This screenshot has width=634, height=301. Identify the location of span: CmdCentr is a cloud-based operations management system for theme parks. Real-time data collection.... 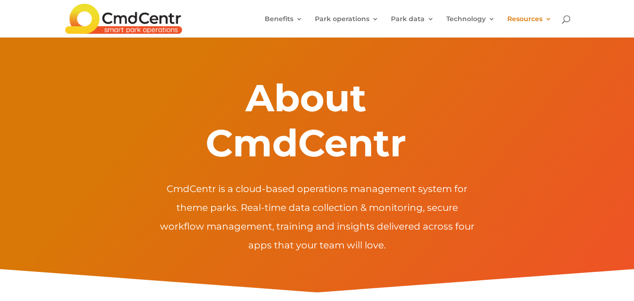
(317, 217).